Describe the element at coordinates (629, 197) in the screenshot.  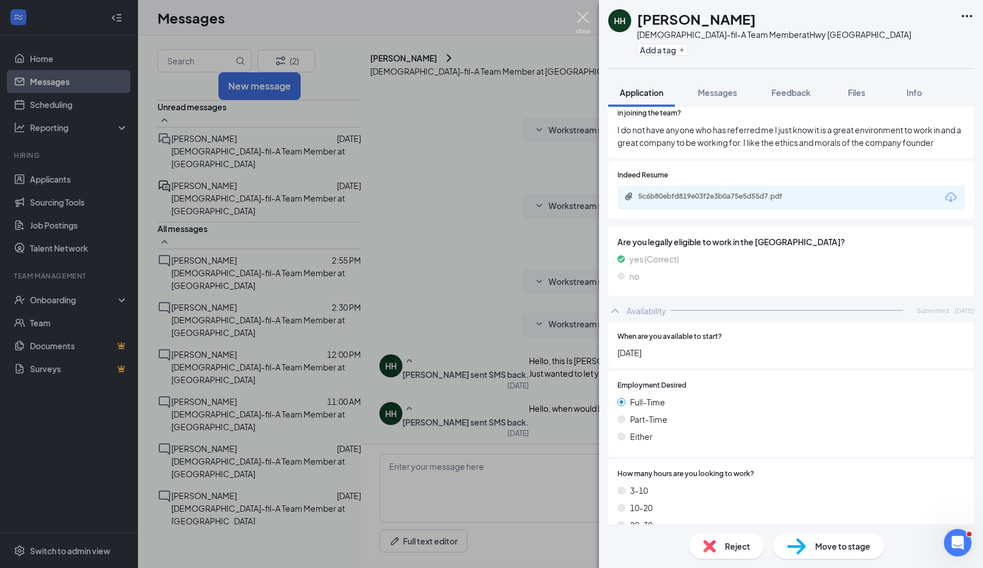
I see `svg: Paperclip` at that location.